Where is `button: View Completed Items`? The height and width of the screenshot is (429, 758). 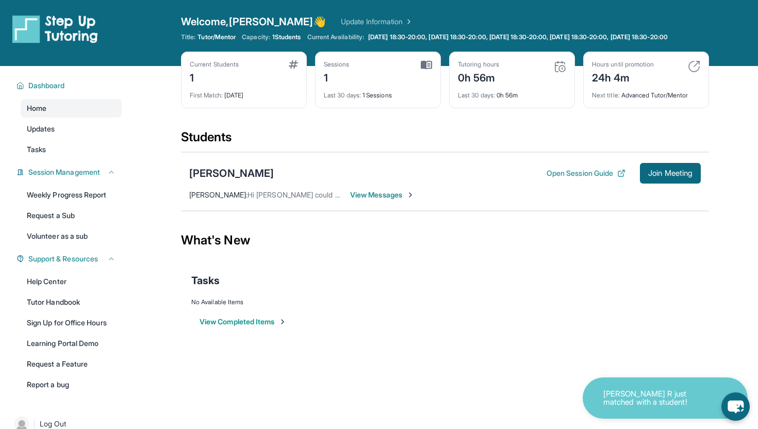
button: View Completed Items is located at coordinates (243, 322).